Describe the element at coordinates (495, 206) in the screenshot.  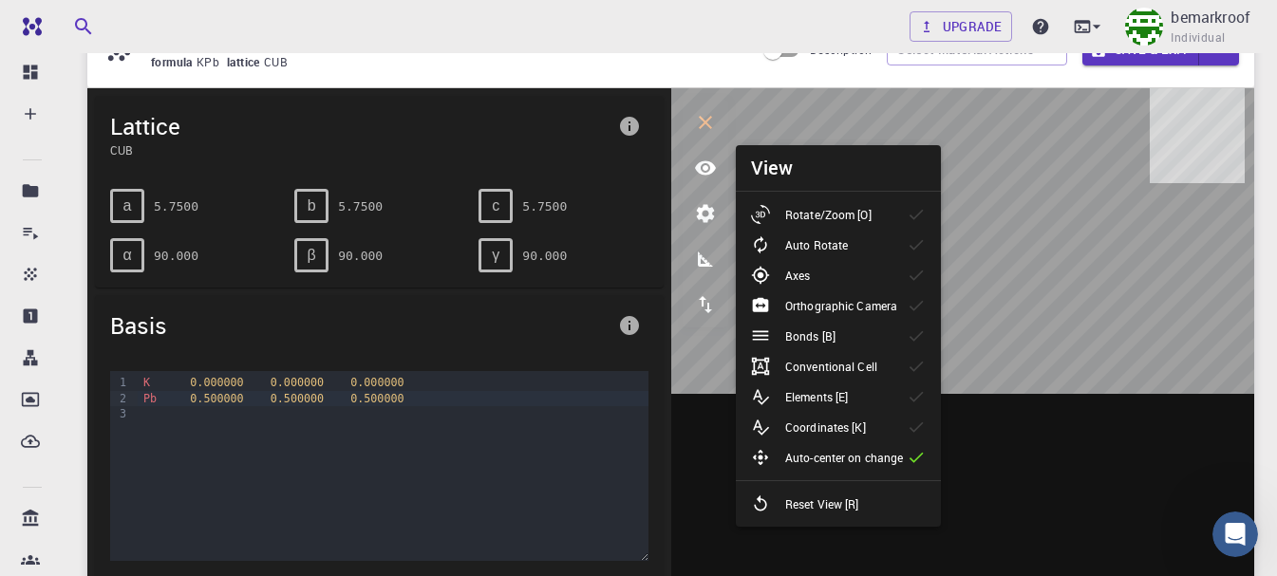
I see `span: c` at that location.